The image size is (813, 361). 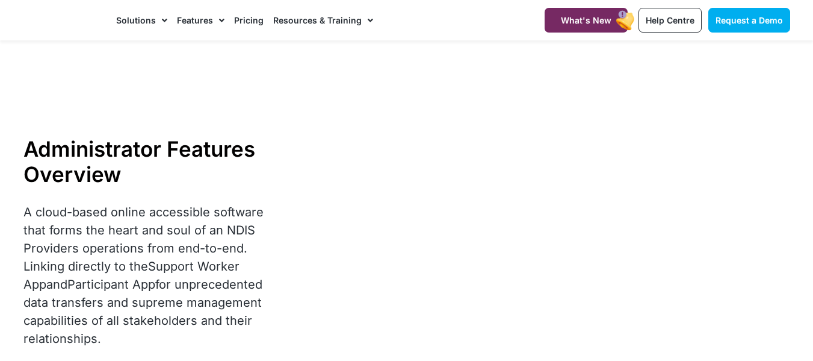 What do you see at coordinates (143, 275) in the screenshot?
I see `span: A cloud-based online accessible software that forms the heart and soul of an NDIS Providers opera...` at bounding box center [143, 275].